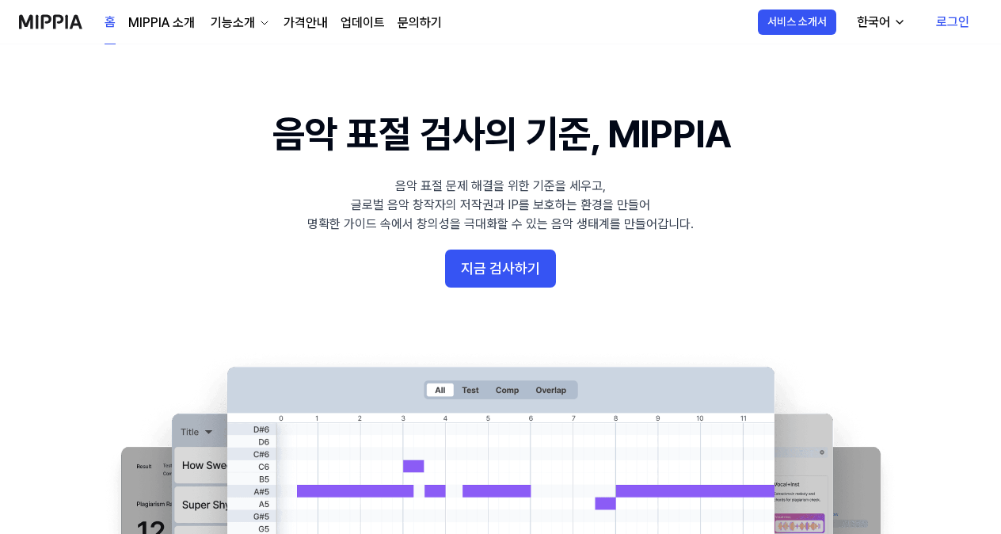  Describe the element at coordinates (880, 22) in the screenshot. I see `button: 한국어` at that location.